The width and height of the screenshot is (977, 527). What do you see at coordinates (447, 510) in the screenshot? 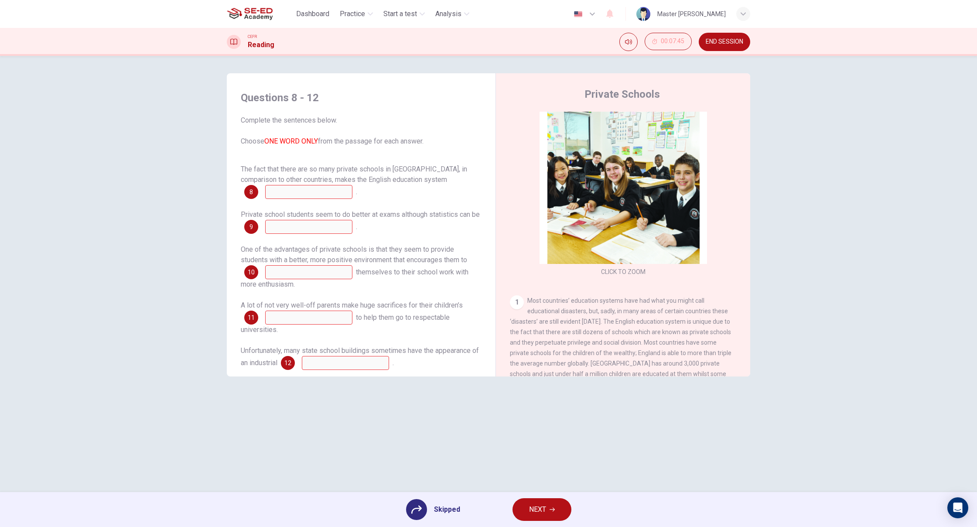
I see `span: Skipped` at bounding box center [447, 510].